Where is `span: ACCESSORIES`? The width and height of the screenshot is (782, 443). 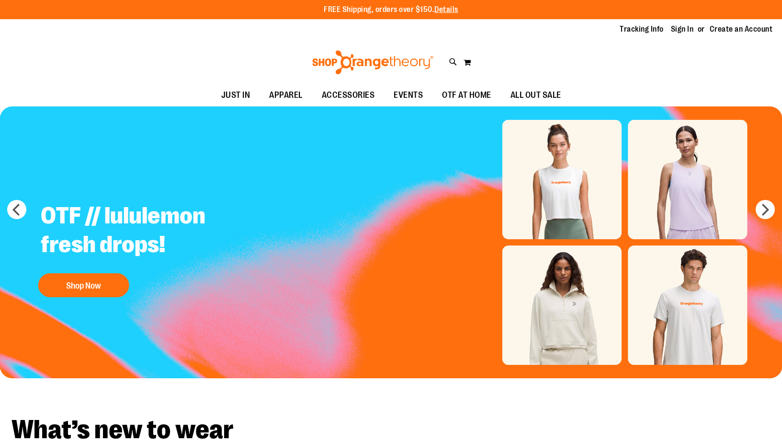 span: ACCESSORIES is located at coordinates (348, 95).